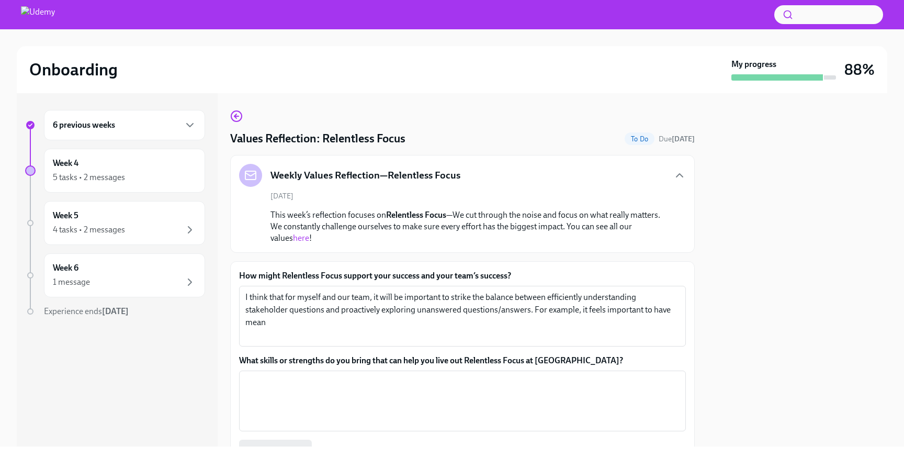 The image size is (904, 457). I want to click on h4: Values Reflection: Relentless Focus, so click(318, 139).